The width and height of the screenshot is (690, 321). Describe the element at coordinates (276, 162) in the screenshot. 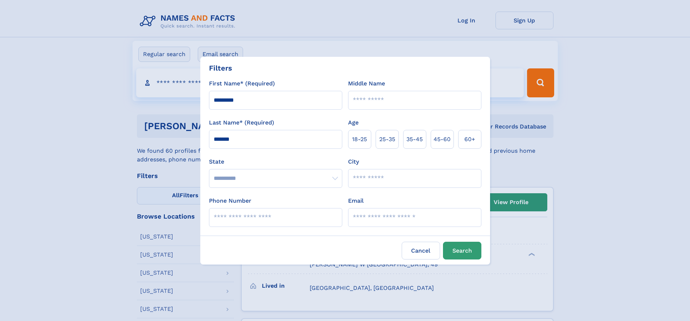

I see `label: State` at that location.